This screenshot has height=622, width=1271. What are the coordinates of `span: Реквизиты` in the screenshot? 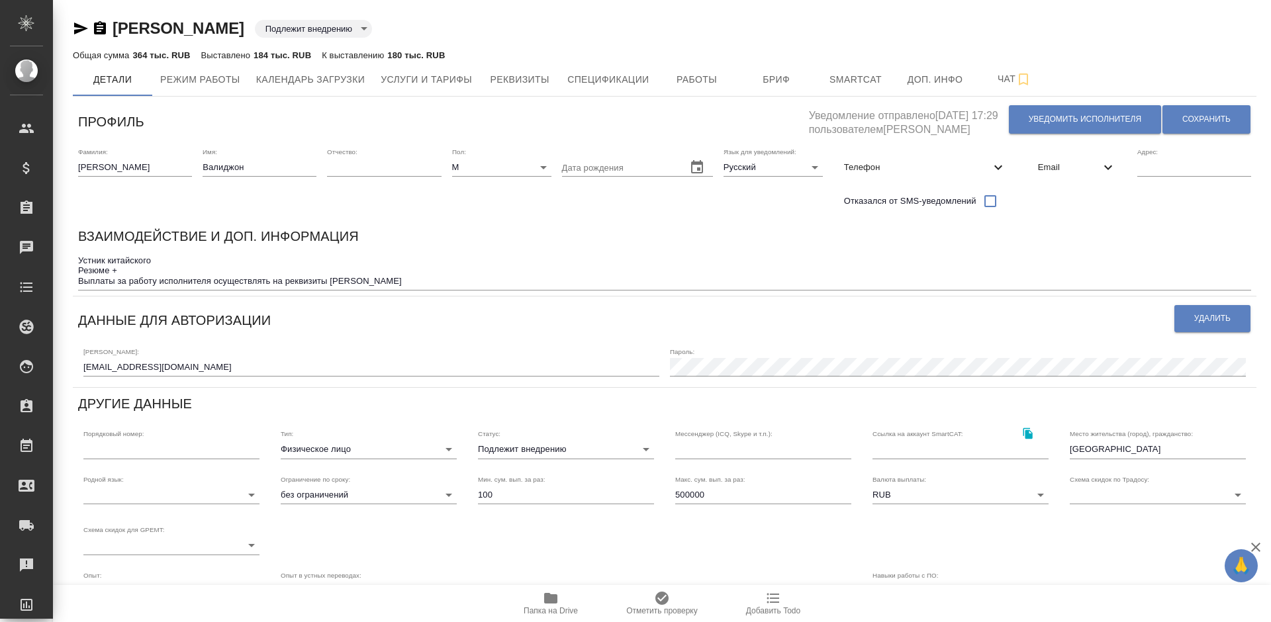 It's located at (519, 79).